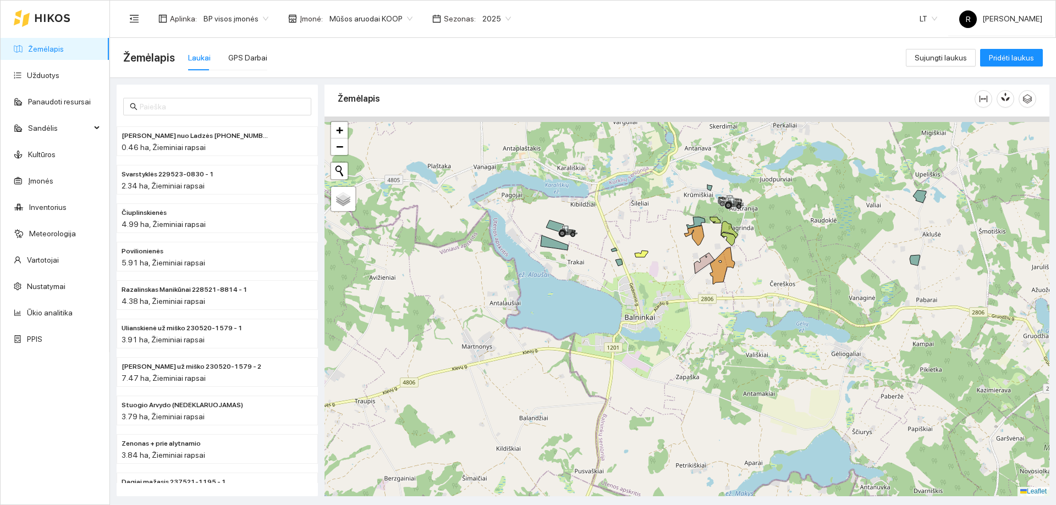 This screenshot has width=1056, height=505. What do you see at coordinates (163, 186) in the screenshot?
I see `span: 2.34 ha, Žieminiai rapsai` at bounding box center [163, 186].